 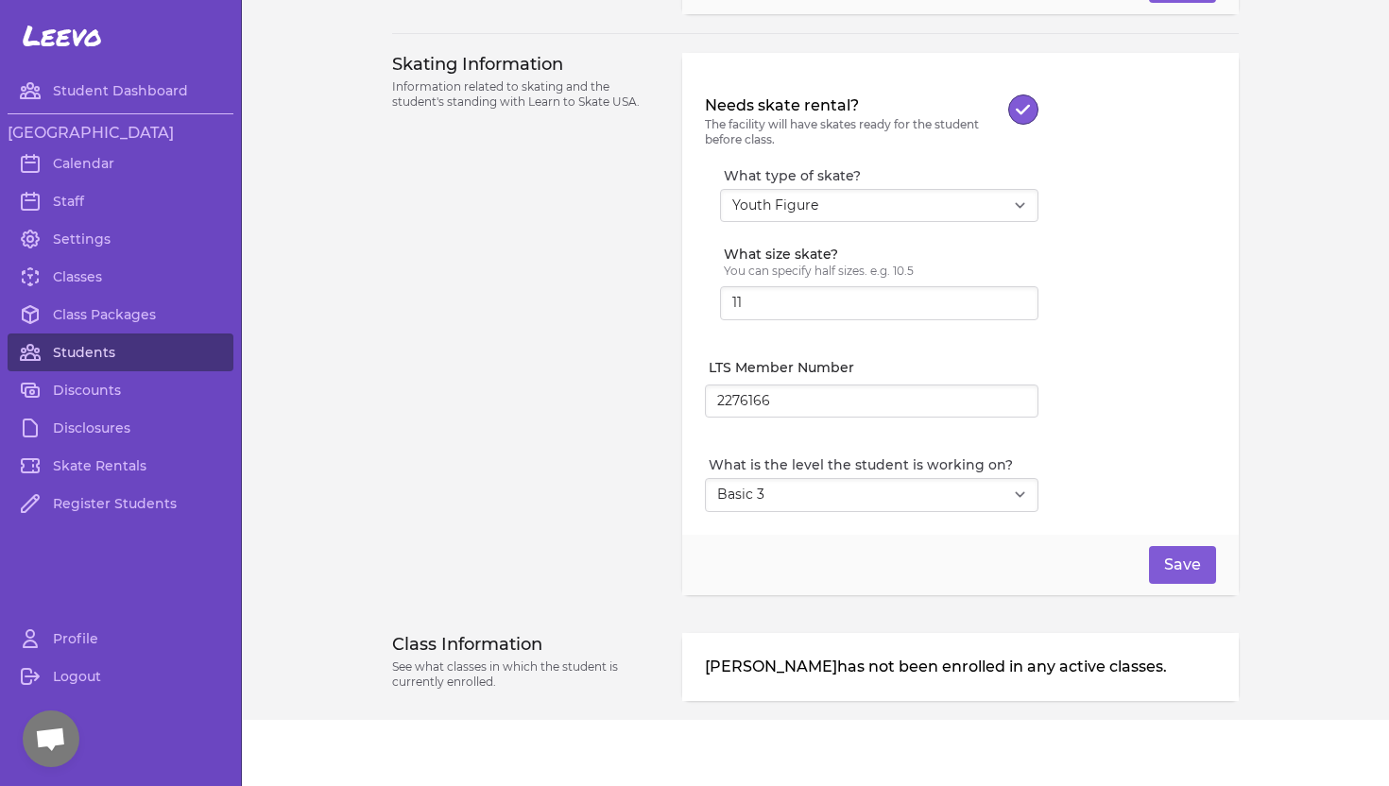 What do you see at coordinates (856, 132) in the screenshot?
I see `p: The facility will have skates ready for the student before class.` at bounding box center [856, 132].